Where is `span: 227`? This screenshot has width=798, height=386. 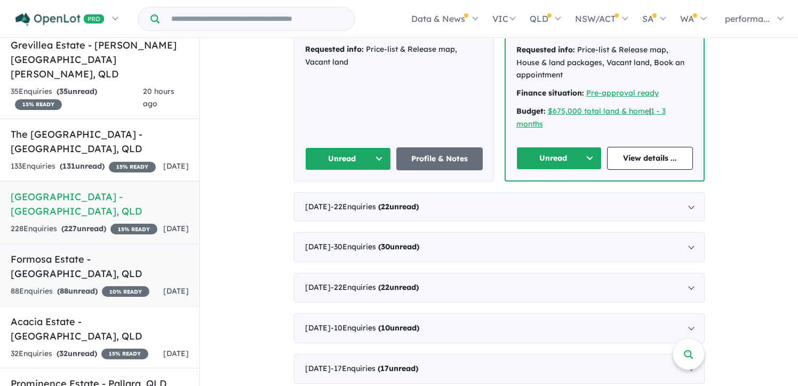 span: 227 is located at coordinates (70, 228).